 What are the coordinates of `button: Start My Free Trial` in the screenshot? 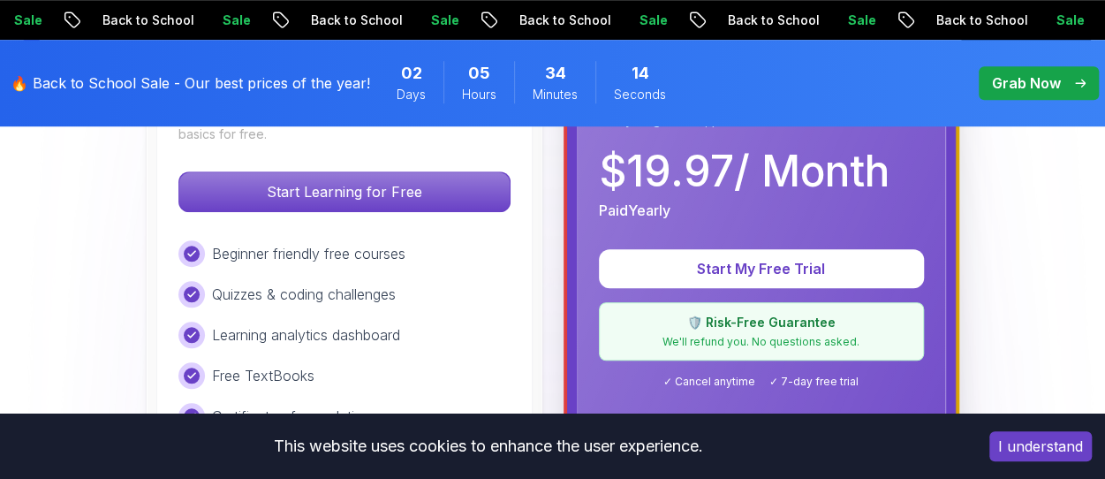 It's located at (761, 268).